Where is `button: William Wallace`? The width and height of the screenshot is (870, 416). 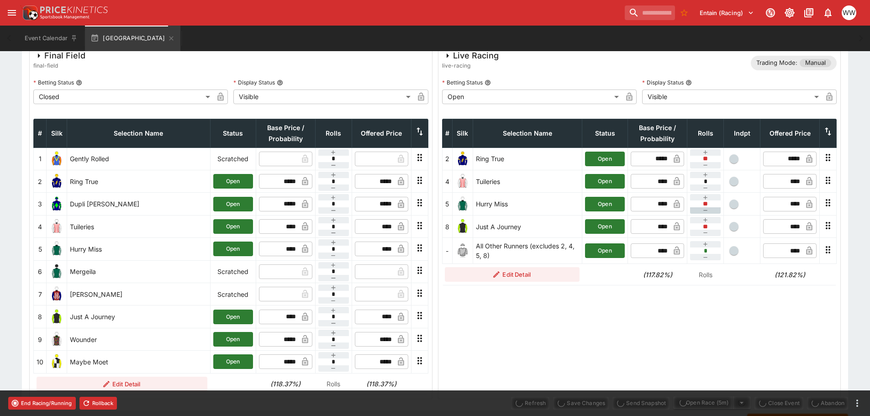 button: William Wallace is located at coordinates (849, 13).